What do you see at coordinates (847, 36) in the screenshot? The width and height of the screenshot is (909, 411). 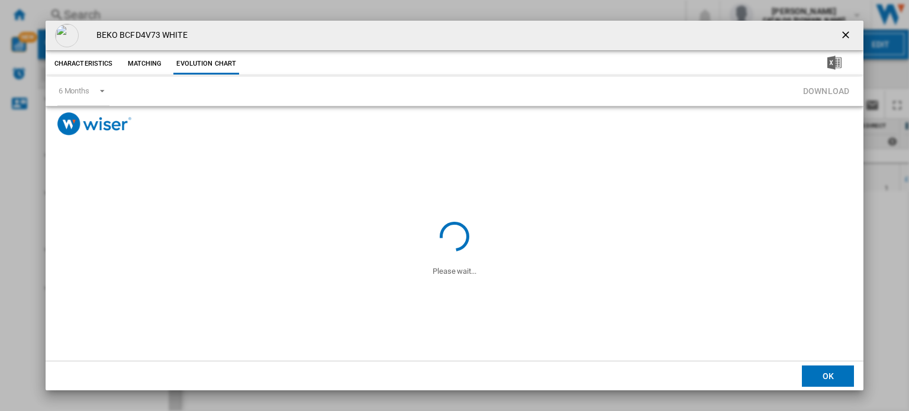 I see `button: getI18NText('BUTTONS.CLOSE_DIALOG')` at bounding box center [847, 36].